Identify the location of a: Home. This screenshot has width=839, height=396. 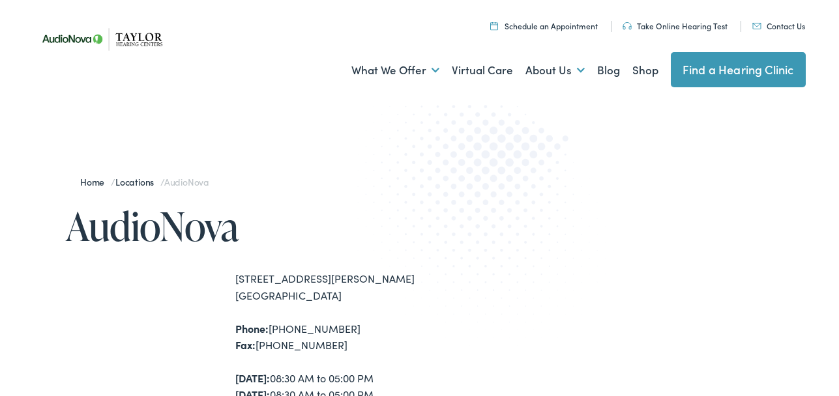
(95, 182).